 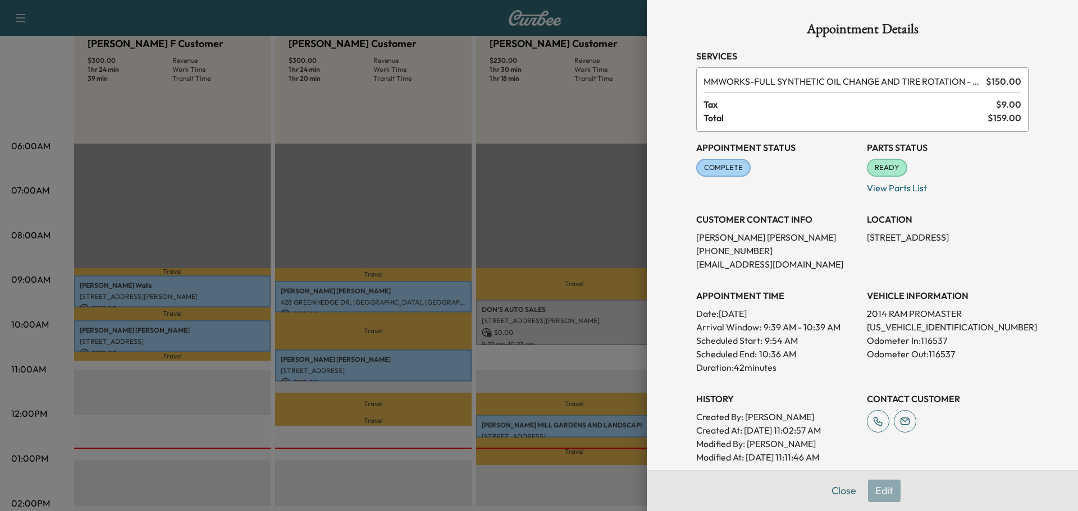 I want to click on h3: CONTACT CUSTOMER, so click(x=948, y=399).